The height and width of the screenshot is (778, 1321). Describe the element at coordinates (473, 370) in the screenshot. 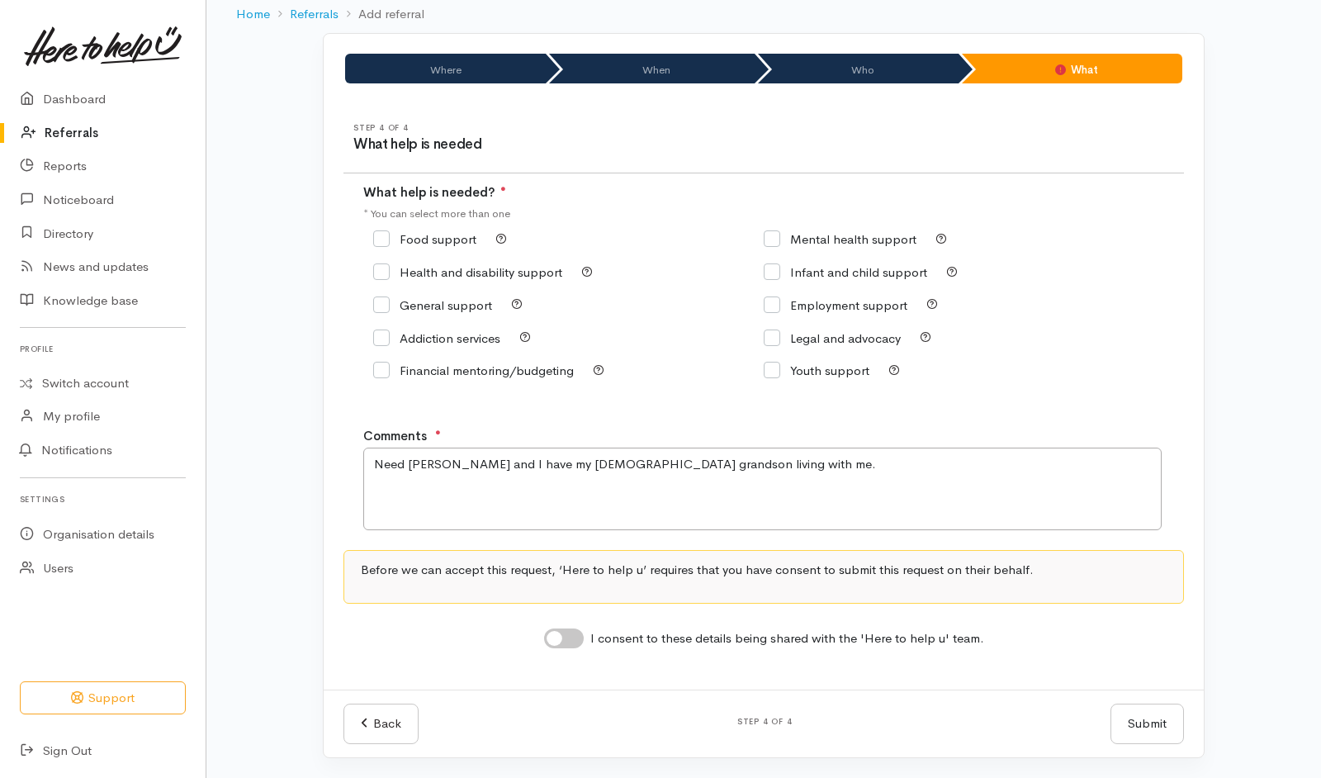

I see `label: Financial mentoring/budgeting` at that location.